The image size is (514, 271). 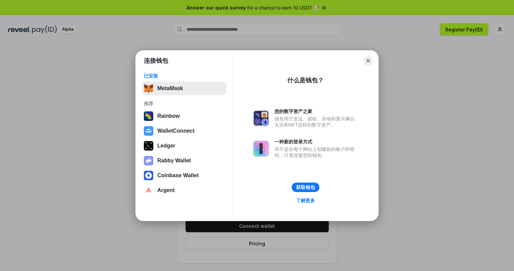 I want to click on img: svg+xml,%3Csvg%20xmlns%3D%22http%3A%2F%2Fwww.w3.org%2F2000%2Fsvg%22%20width%3D%2228%22%20height%3..., so click(x=149, y=146).